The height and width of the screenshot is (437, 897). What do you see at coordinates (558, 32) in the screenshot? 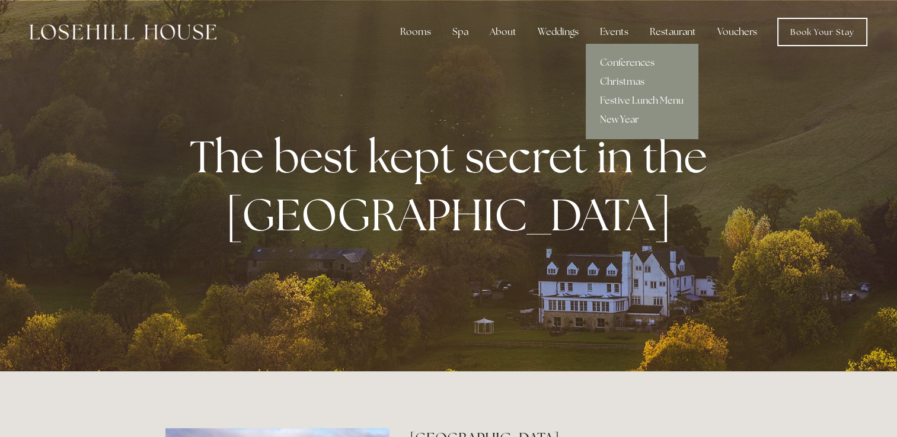
I see `div: Weddings` at bounding box center [558, 32].